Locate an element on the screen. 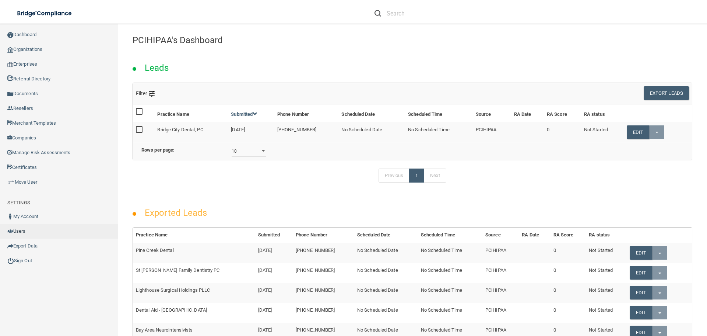 The width and height of the screenshot is (707, 336). img: ic_user_dark.df1a06c3.png is located at coordinates (10, 216).